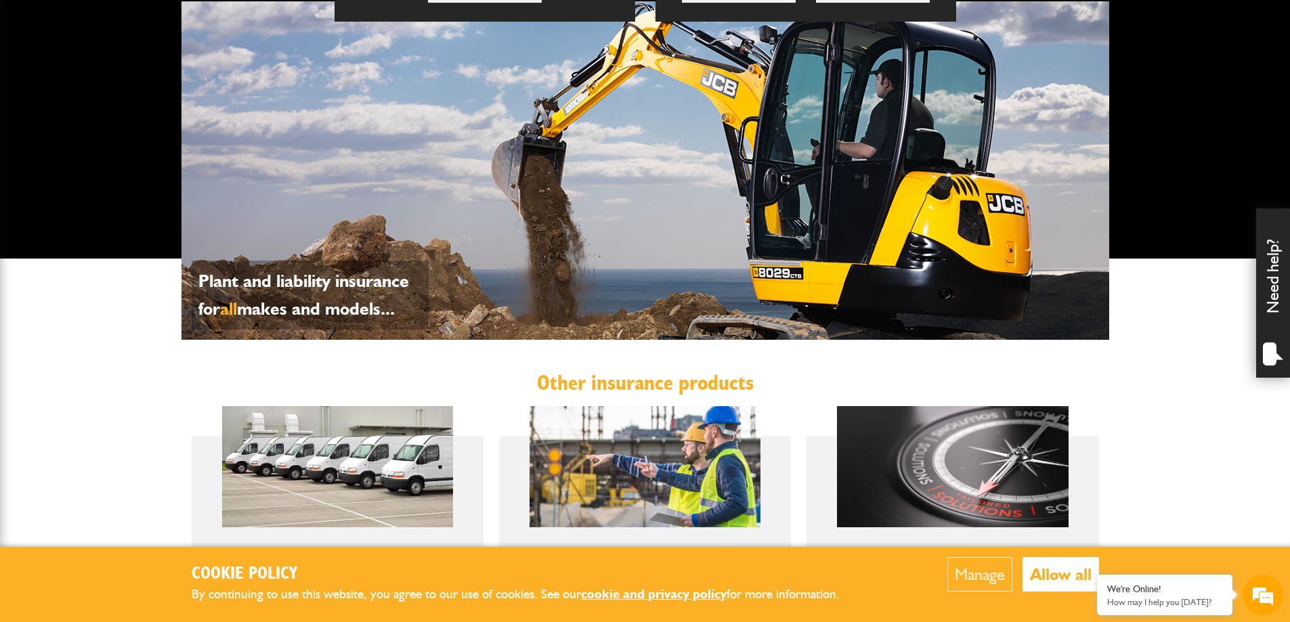 The image size is (1290, 622). I want to click on img: Bespoke insurance broking, so click(953, 467).